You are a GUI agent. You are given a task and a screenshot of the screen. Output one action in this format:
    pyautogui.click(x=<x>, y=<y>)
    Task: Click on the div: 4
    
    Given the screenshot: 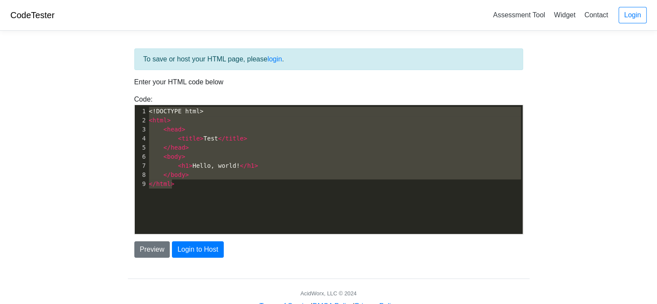 What is the action you would take?
    pyautogui.click(x=141, y=138)
    